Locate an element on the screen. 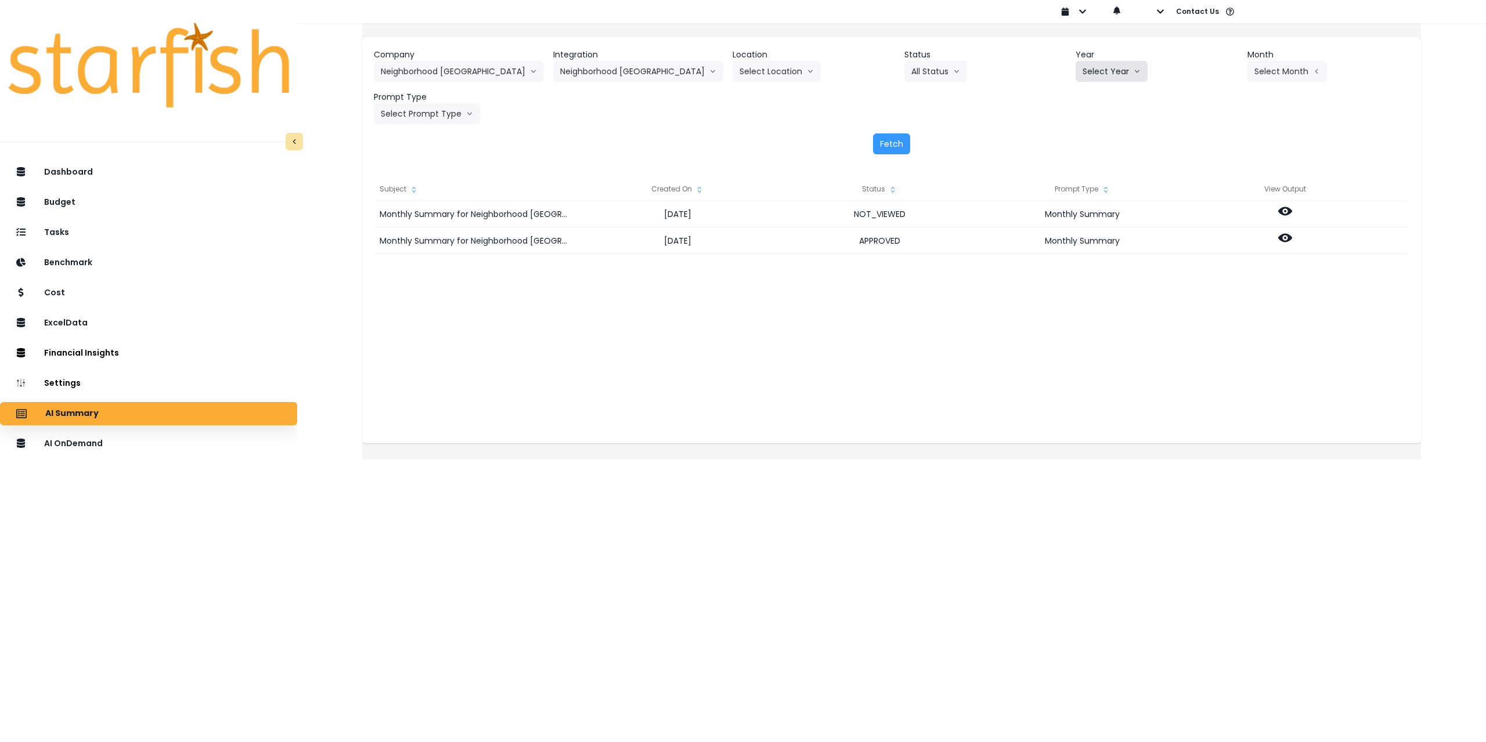  button: Fetch is located at coordinates (891, 144).